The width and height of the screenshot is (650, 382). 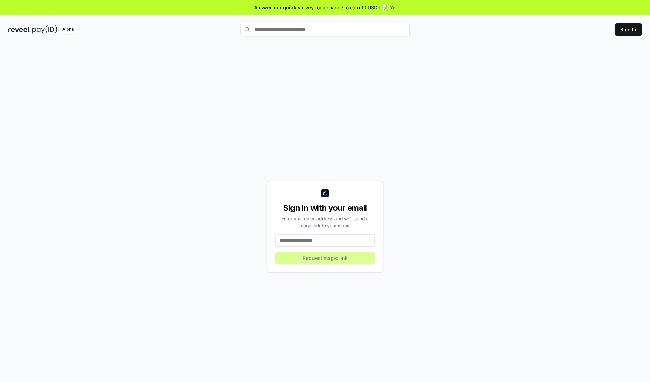 I want to click on img: reveel_dark, so click(x=19, y=29).